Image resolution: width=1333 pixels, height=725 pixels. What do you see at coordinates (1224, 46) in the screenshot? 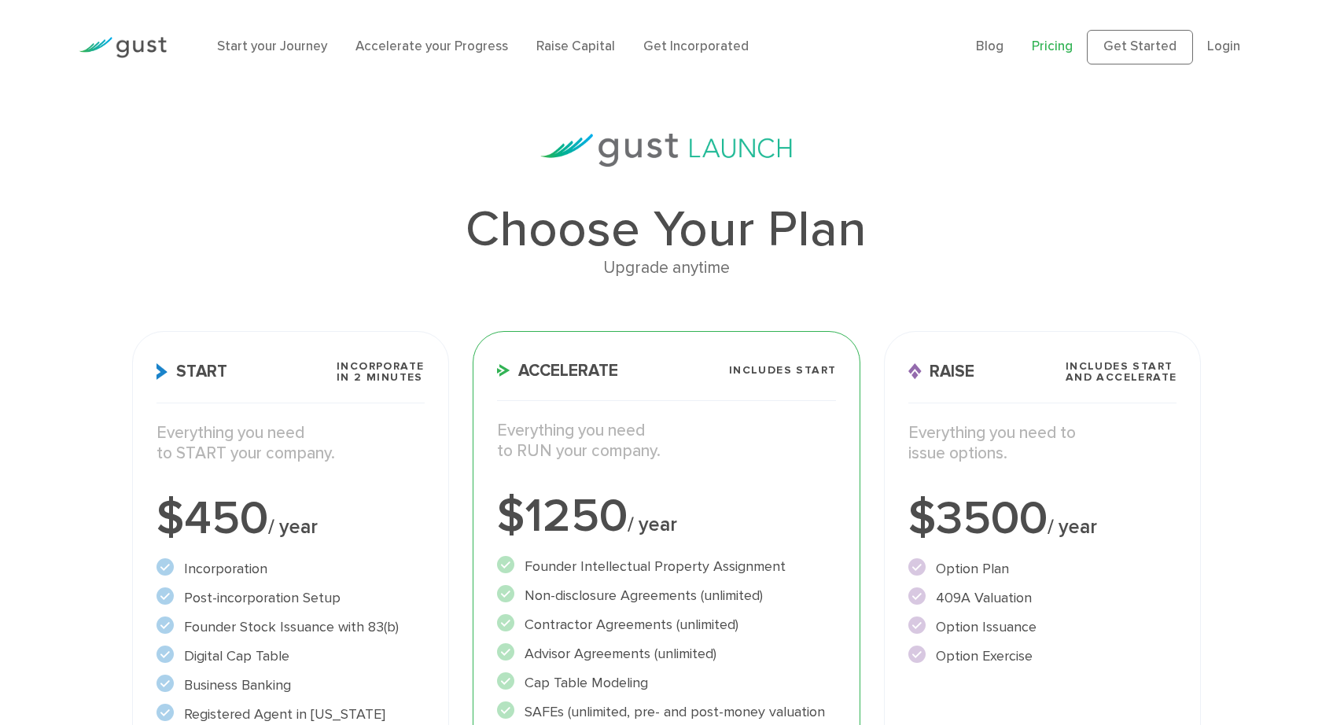
I see `a: Login` at bounding box center [1224, 46].